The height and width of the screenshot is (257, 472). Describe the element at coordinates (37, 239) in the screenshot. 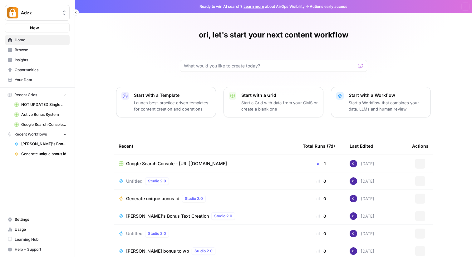

I see `a: Learning Hub` at that location.